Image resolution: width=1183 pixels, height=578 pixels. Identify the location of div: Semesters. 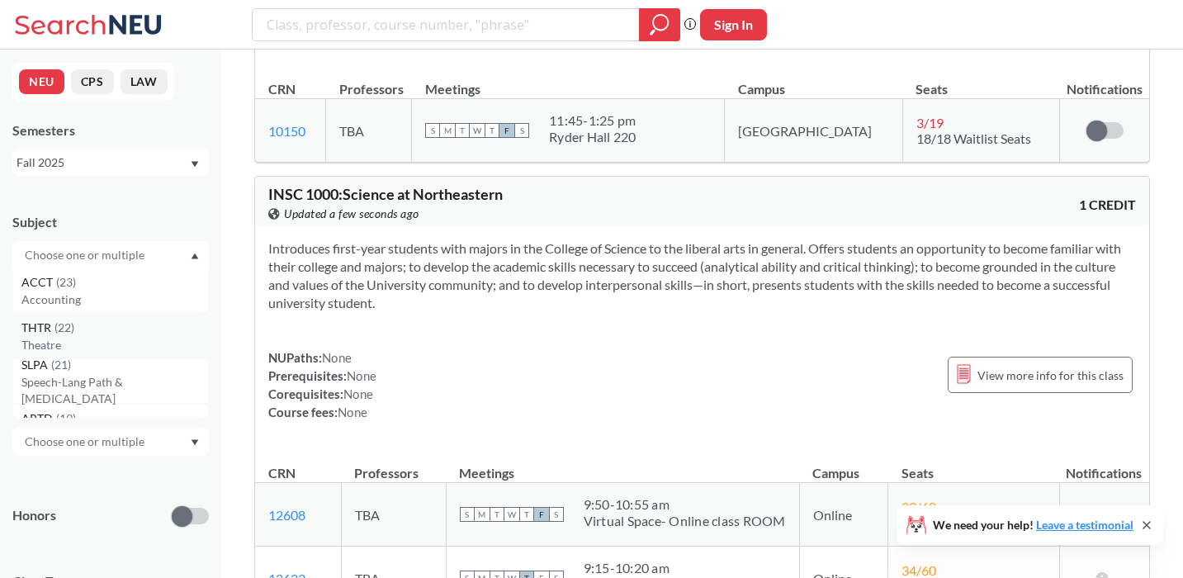
(111, 130).